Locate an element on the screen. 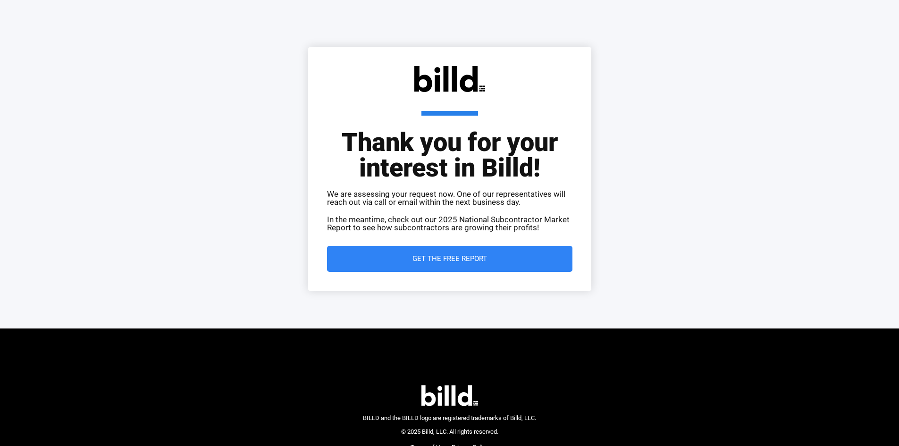 The height and width of the screenshot is (446, 899). span: Get the Free Report is located at coordinates (450, 259).